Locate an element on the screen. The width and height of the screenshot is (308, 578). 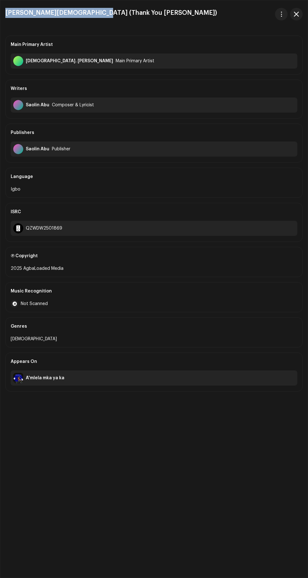
div: Appears On is located at coordinates (154, 362).